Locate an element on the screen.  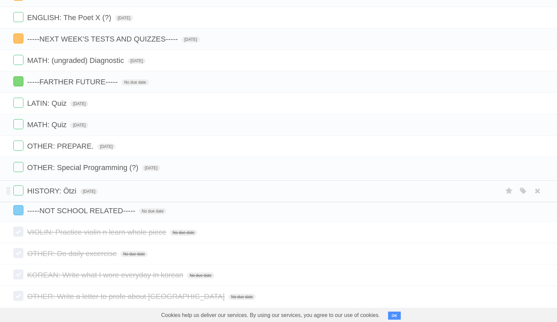
span: MATH: (ungraded) Diagnostic is located at coordinates (76, 60).